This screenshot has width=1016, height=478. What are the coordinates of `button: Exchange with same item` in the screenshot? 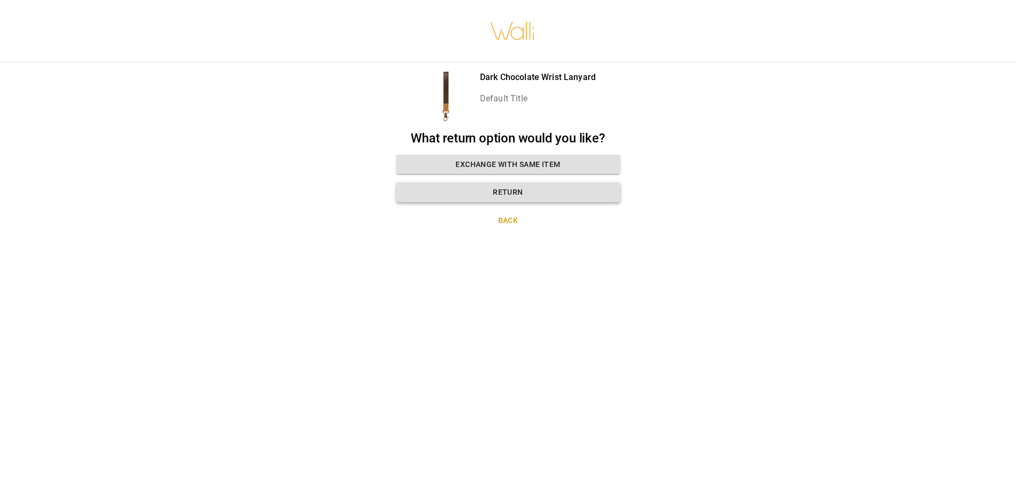 It's located at (508, 164).